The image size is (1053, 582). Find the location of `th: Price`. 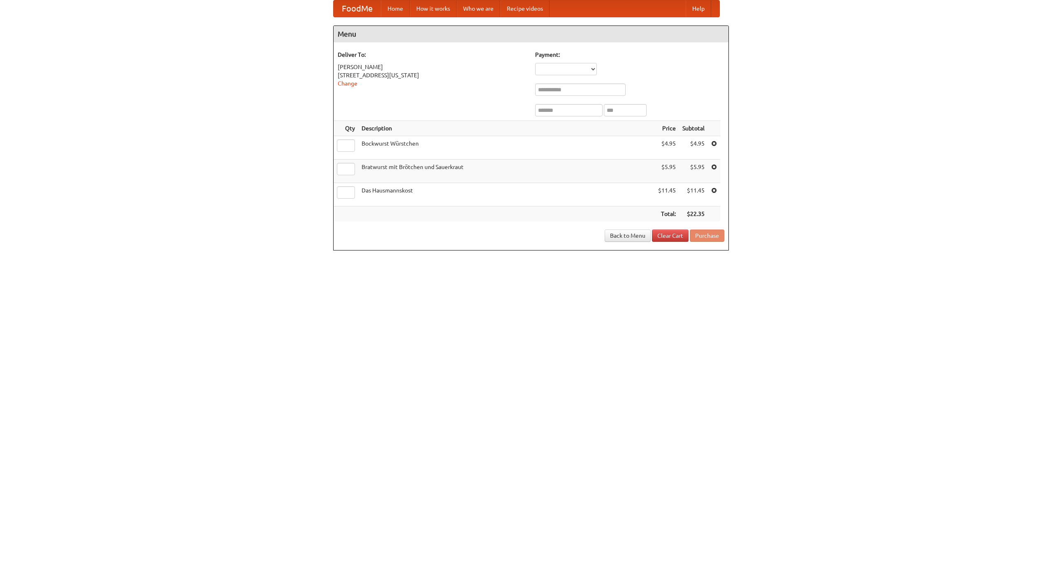

th: Price is located at coordinates (667, 128).